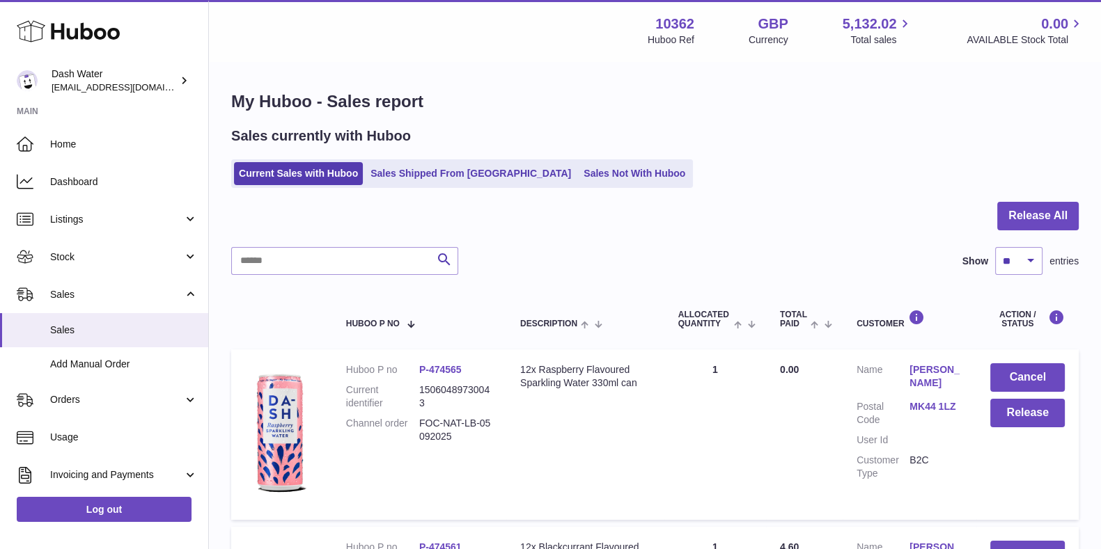  What do you see at coordinates (372, 324) in the screenshot?
I see `span: Huboo P no` at bounding box center [372, 324].